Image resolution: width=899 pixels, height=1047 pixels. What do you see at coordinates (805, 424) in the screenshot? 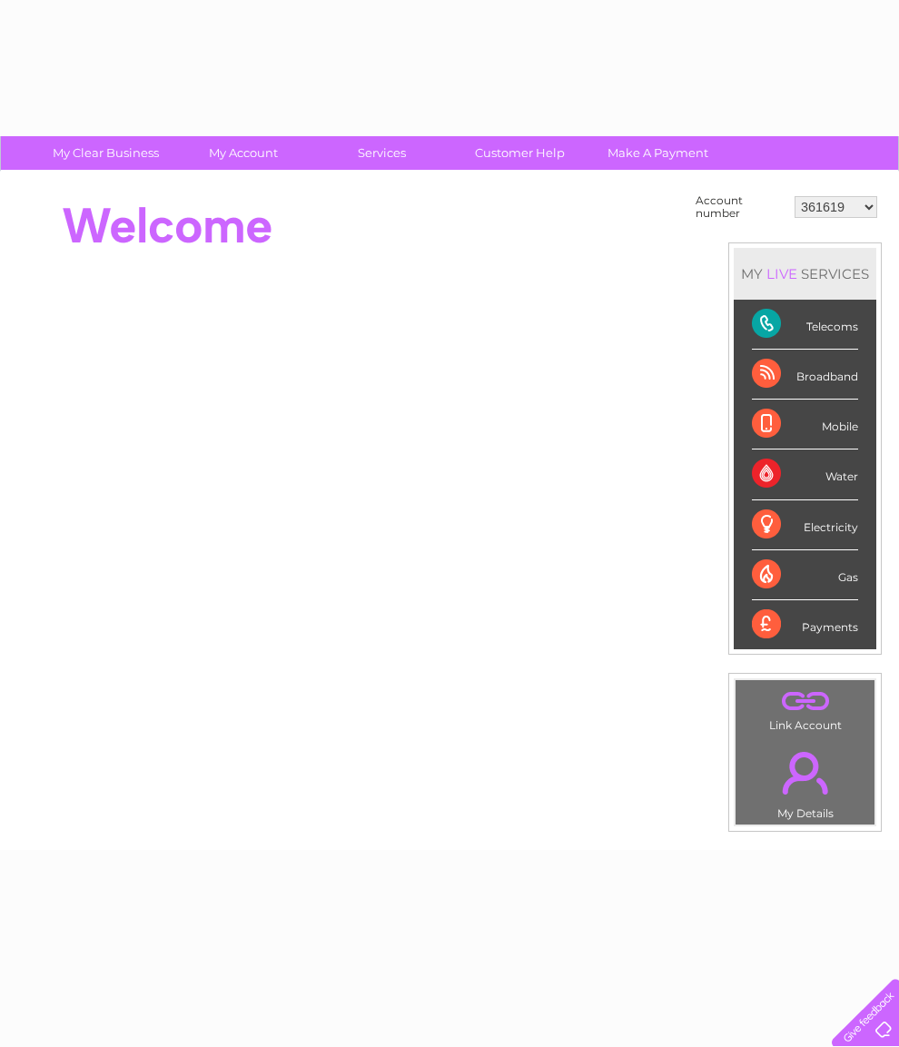
I see `div: Mobile` at bounding box center [805, 424].